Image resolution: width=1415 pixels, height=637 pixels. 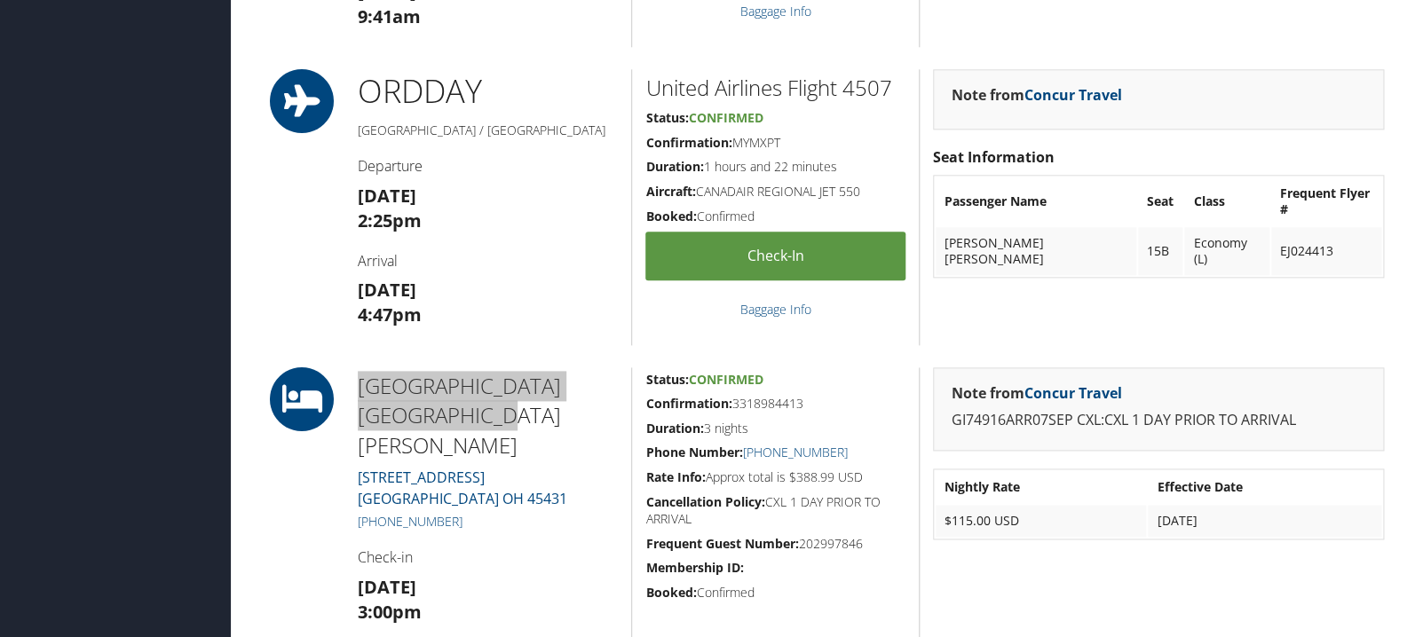 I want to click on h5: 1 hours and 22 minutes, so click(x=775, y=167).